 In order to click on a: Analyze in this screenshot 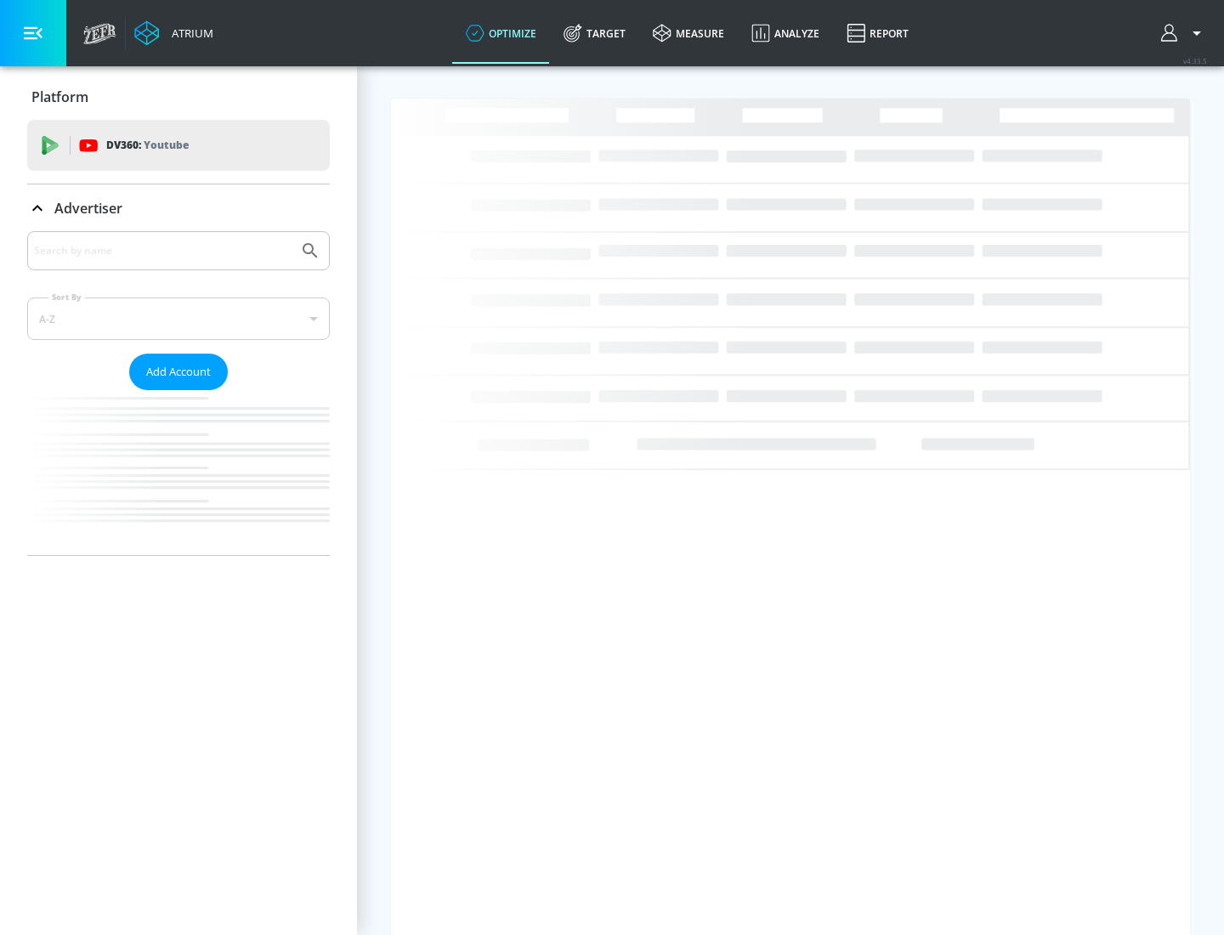, I will do `click(785, 33)`.